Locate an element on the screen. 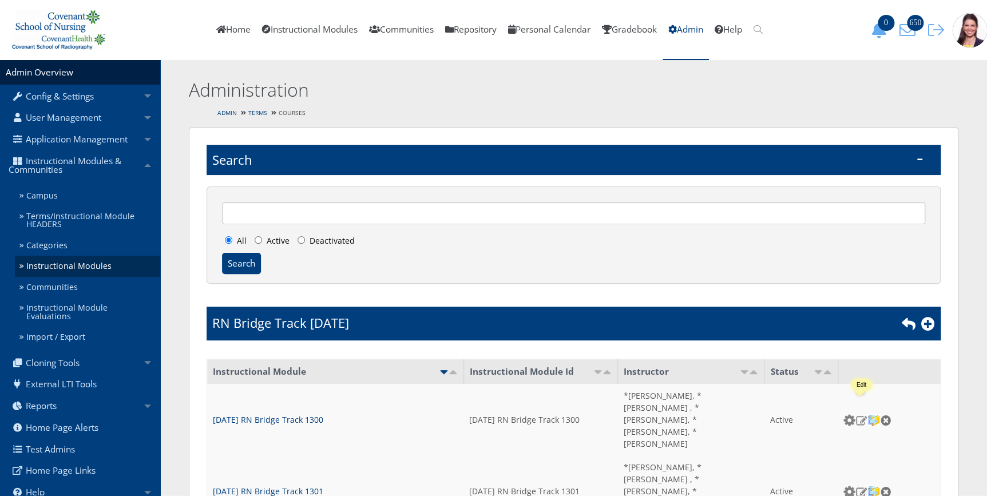 The height and width of the screenshot is (496, 987). span: 650 is located at coordinates (915, 23).